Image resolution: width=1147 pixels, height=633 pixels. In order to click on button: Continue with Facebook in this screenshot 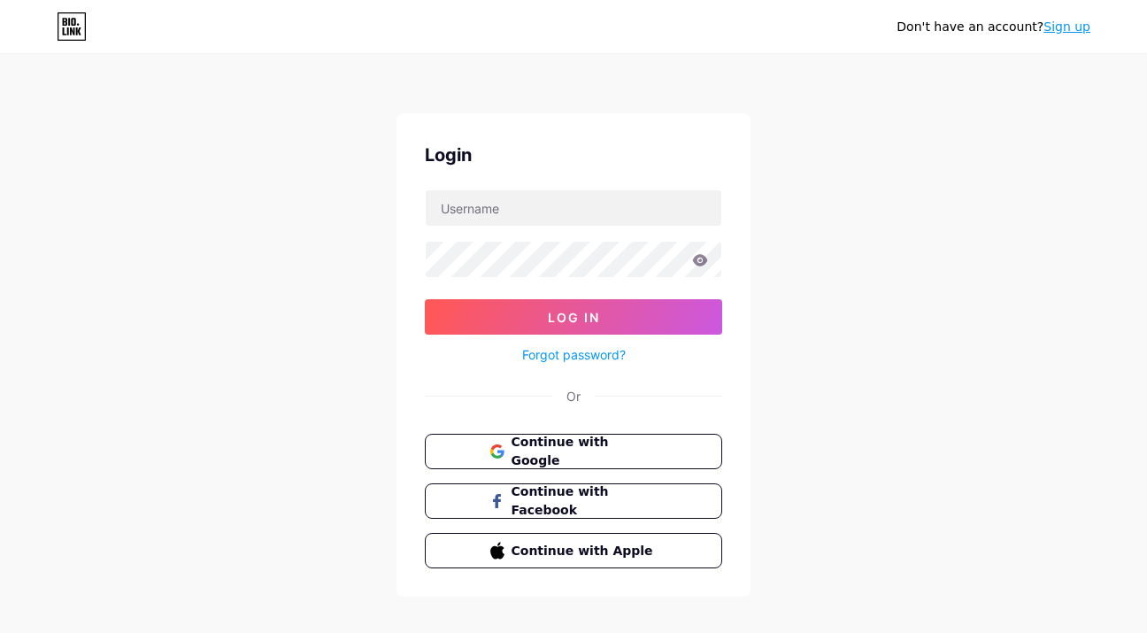, I will do `click(573, 501)`.